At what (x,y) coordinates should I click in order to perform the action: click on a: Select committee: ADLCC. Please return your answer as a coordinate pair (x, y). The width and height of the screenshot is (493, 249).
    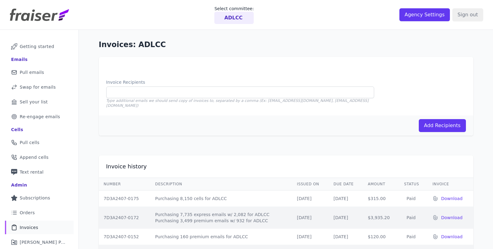
    Looking at the image, I should click on (234, 15).